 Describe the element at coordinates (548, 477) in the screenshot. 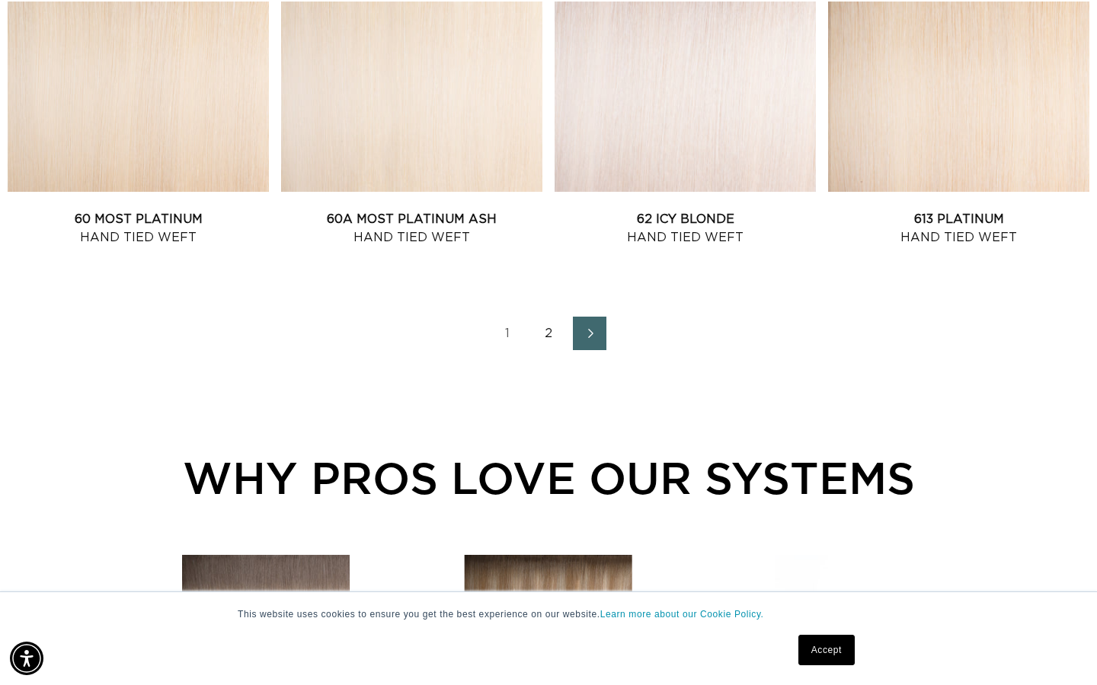

I see `div: WHY PROS LOVE OUR SYSTEMS` at that location.